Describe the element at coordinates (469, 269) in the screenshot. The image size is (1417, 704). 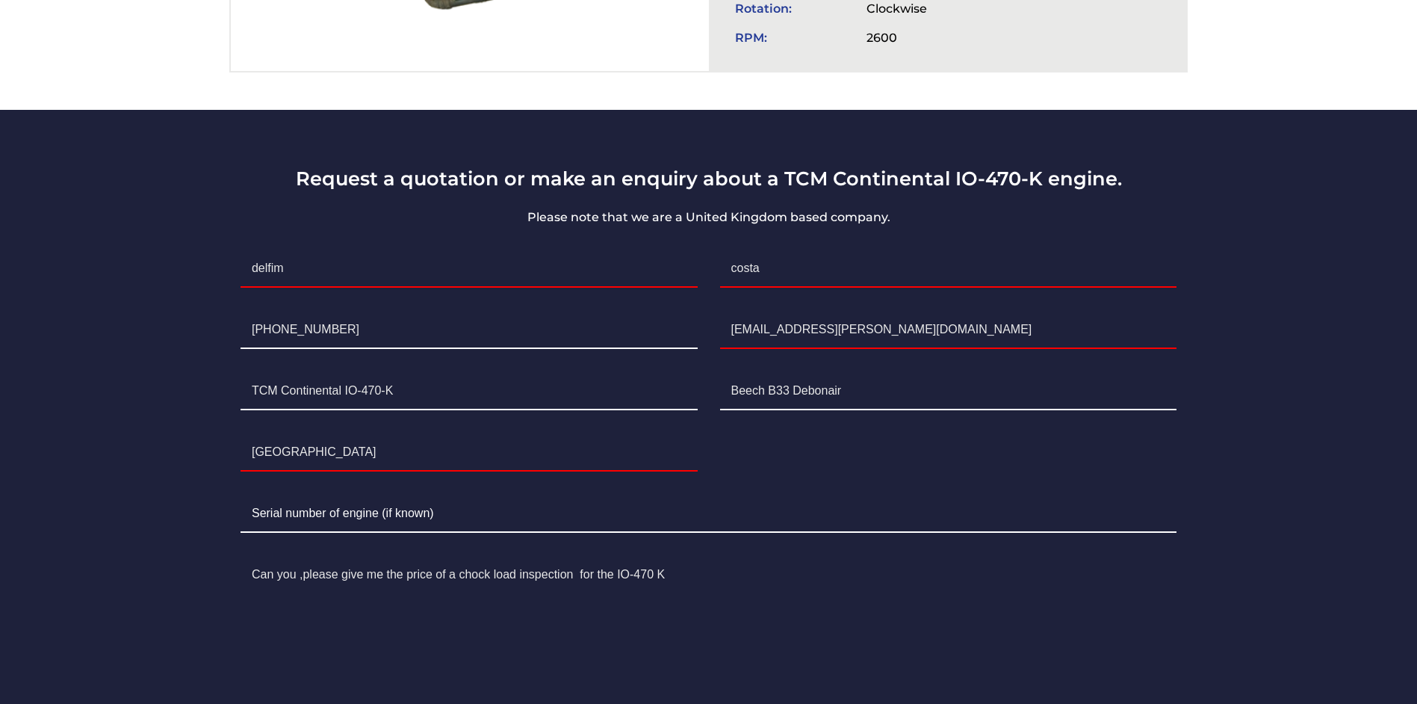
I see `input: First Name*` at that location.